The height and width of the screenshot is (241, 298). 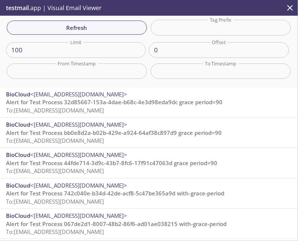 What do you see at coordinates (114, 102) in the screenshot?
I see `span: Alert for Test Process 32d85667-153a-4dae-b68c-4e3d98eda9dc grace period=90` at bounding box center [114, 102].